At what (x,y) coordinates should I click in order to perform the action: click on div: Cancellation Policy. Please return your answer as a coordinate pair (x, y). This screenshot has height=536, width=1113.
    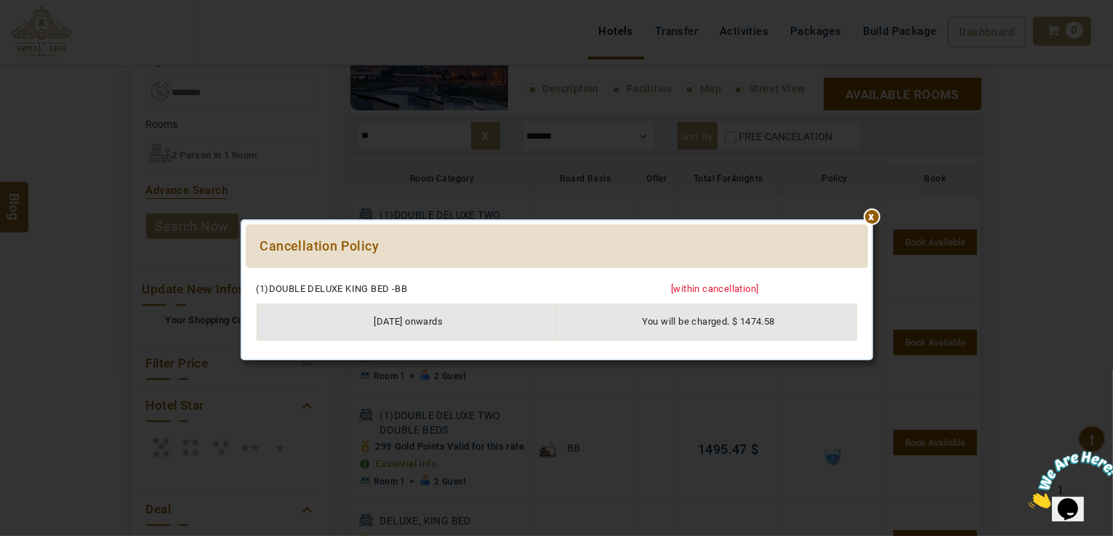
    Looking at the image, I should click on (557, 246).